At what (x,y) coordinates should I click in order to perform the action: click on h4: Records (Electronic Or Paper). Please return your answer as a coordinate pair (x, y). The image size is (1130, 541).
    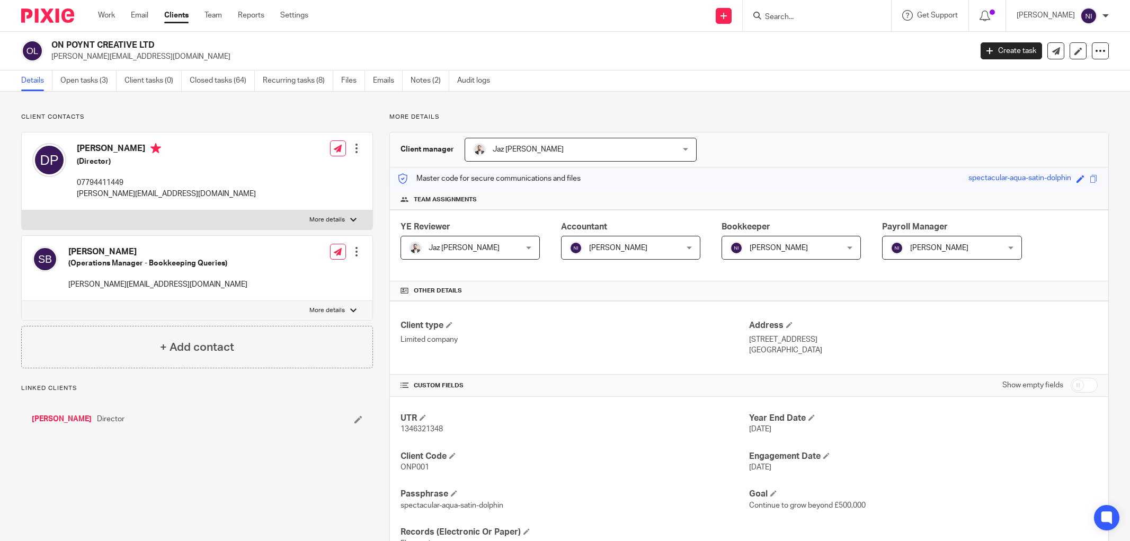
    Looking at the image, I should click on (575, 532).